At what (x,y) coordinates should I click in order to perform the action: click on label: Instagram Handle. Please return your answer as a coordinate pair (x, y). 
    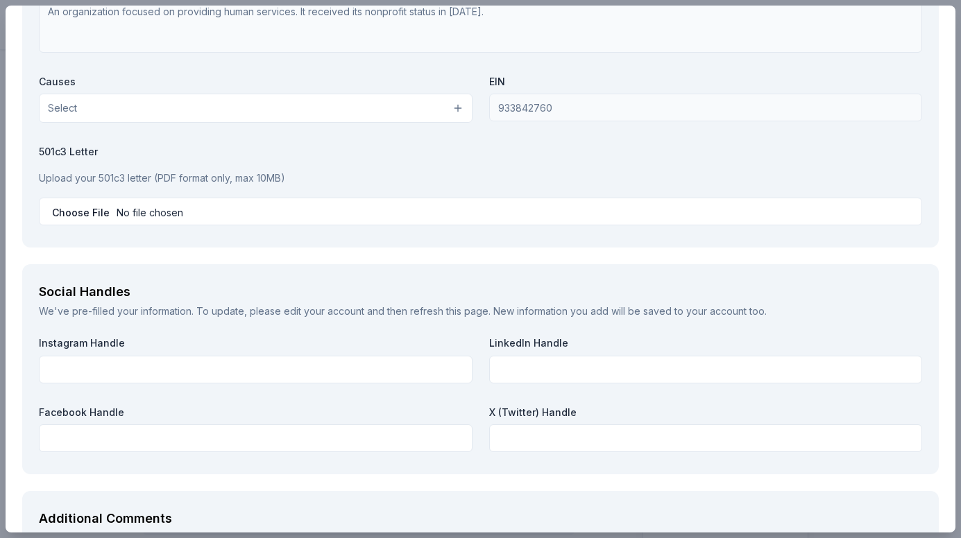
    Looking at the image, I should click on (255, 343).